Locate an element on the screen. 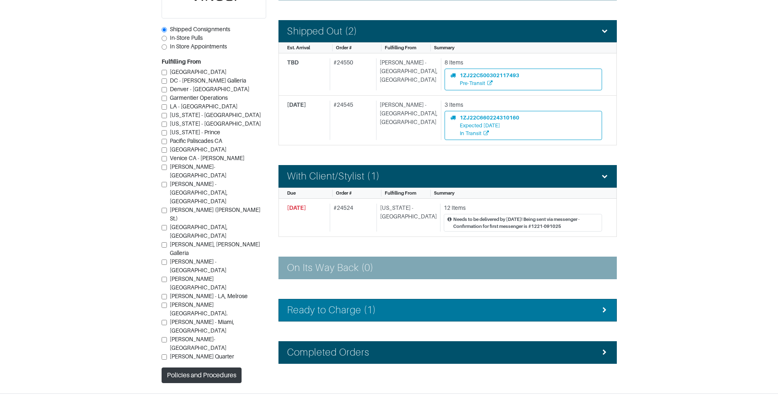 This screenshot has height=395, width=778. span: In-Store Pulls is located at coordinates (186, 38).